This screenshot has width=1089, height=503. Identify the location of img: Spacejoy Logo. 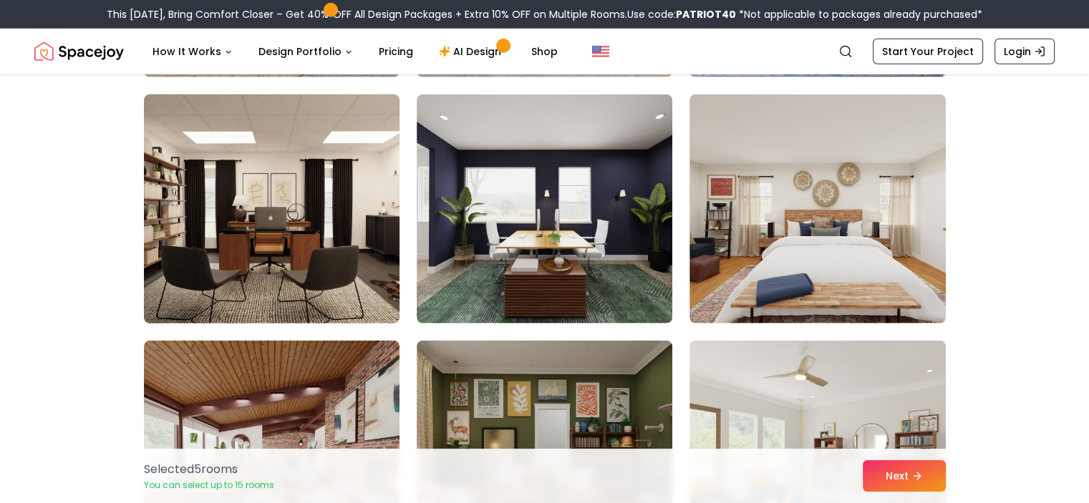
(79, 52).